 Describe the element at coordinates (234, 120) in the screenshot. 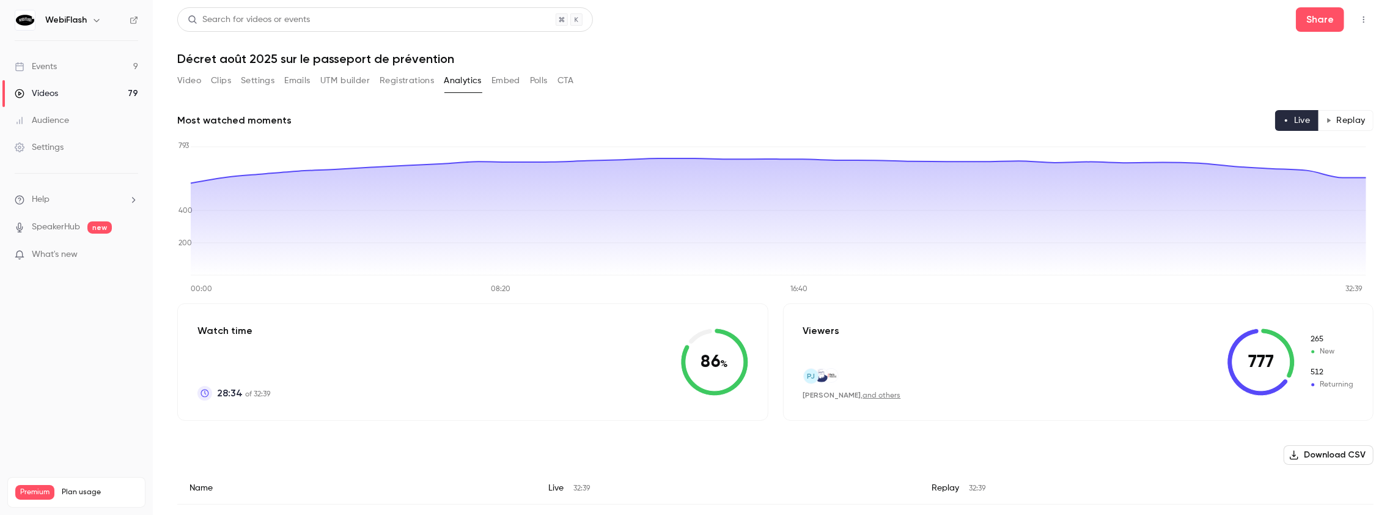

I see `h2: Most watched moments` at that location.